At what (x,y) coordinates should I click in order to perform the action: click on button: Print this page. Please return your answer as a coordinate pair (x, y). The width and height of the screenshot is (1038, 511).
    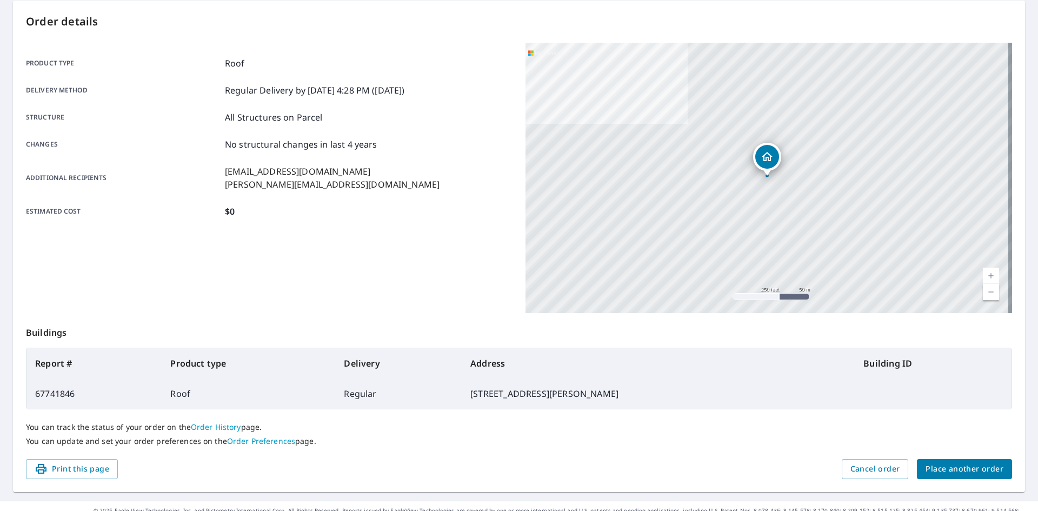
    Looking at the image, I should click on (72, 469).